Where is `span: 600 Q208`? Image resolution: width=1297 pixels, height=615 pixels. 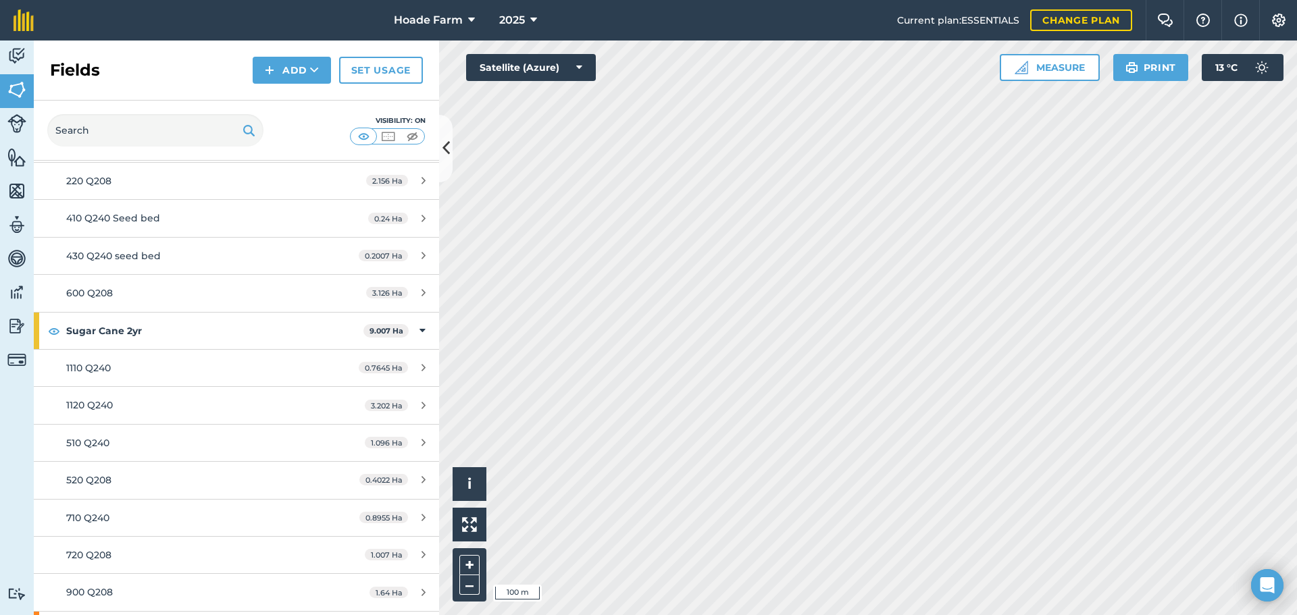 span: 600 Q208 is located at coordinates (89, 293).